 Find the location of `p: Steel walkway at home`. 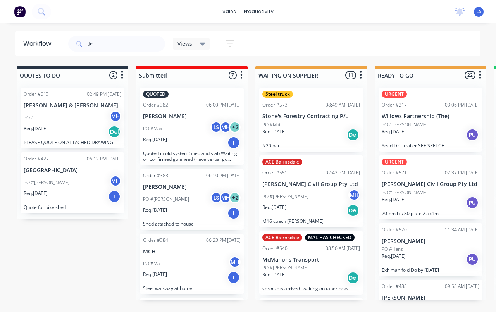

p: Steel walkway at home is located at coordinates (192, 288).